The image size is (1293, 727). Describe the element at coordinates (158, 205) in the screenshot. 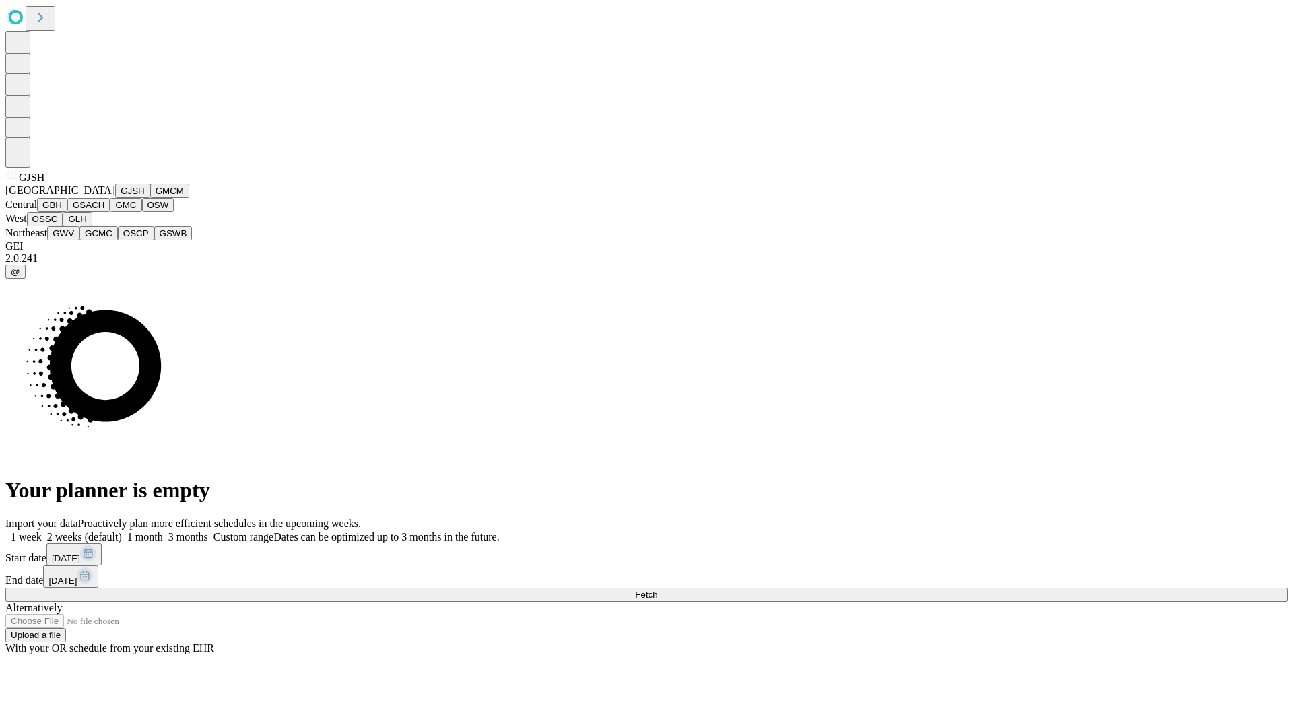

I see `button: OSW` at that location.